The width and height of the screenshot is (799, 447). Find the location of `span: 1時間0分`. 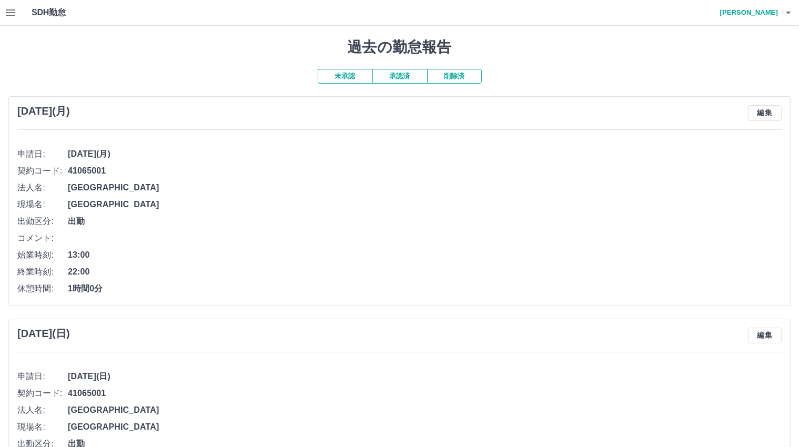

span: 1時間0分 is located at coordinates (425, 289).